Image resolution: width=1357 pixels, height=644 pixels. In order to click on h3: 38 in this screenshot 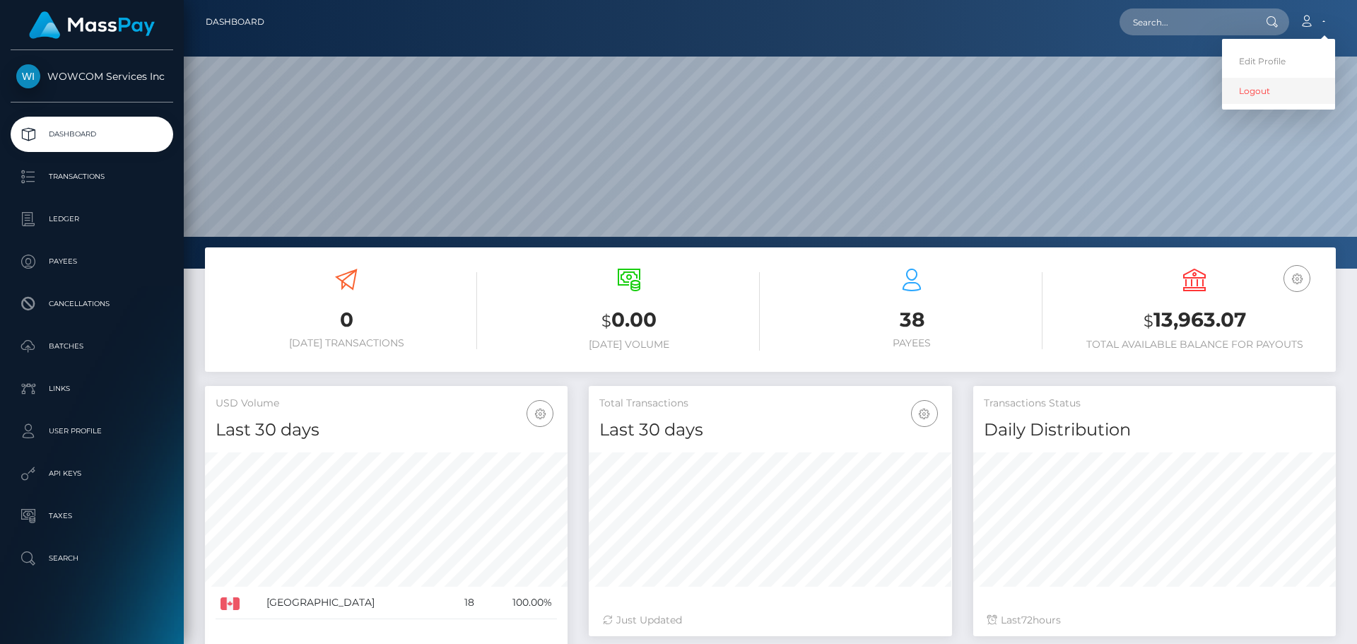, I will do `click(912, 319)`.